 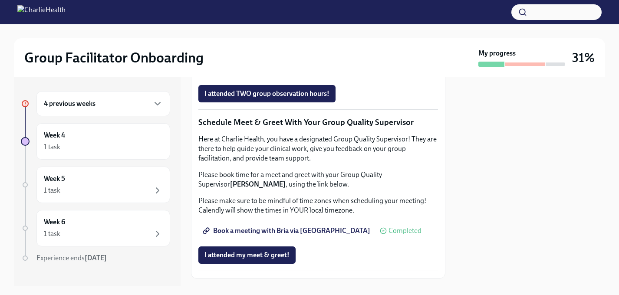 I want to click on strong: My progress, so click(x=497, y=53).